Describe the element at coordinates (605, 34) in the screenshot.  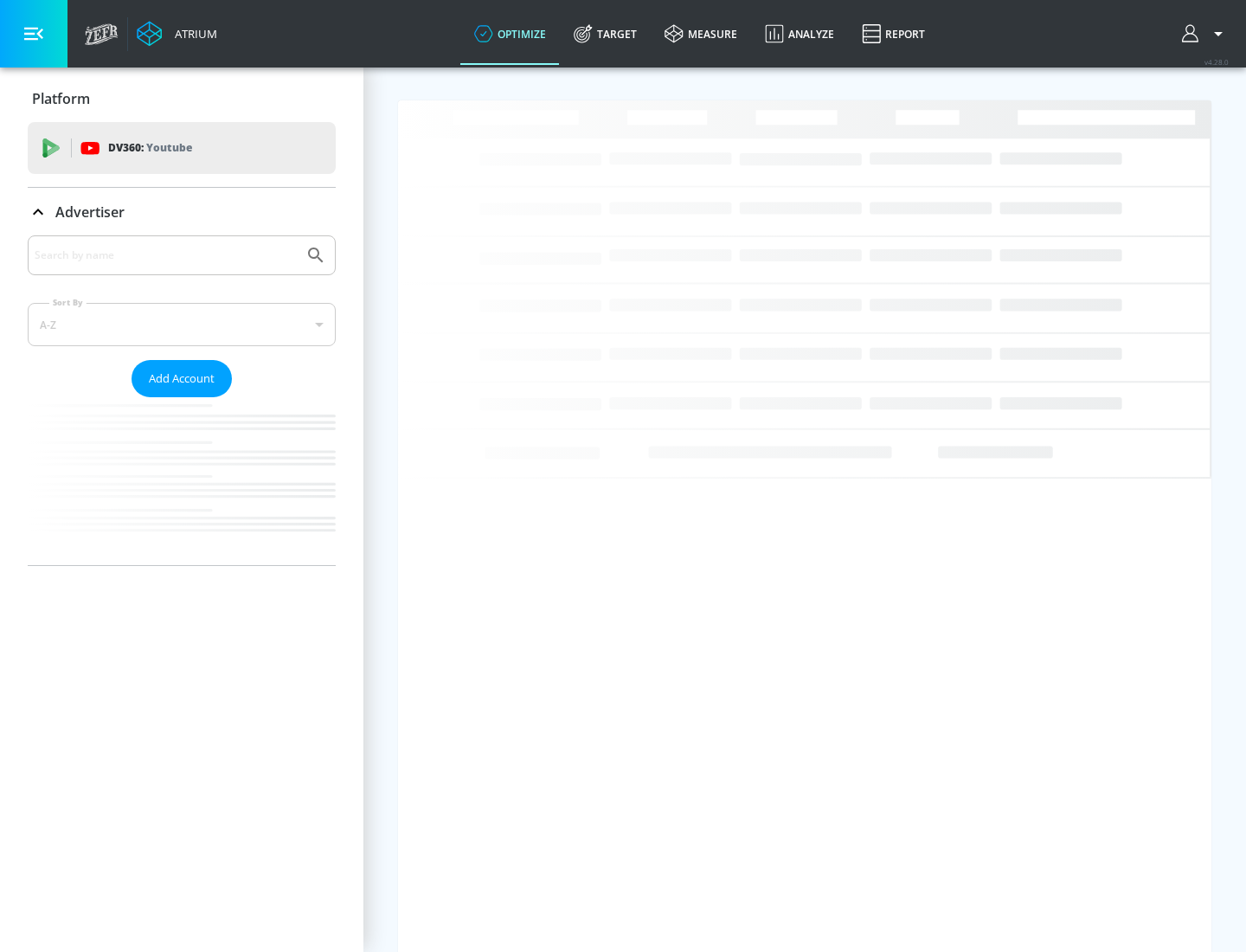
I see `a: Target` at that location.